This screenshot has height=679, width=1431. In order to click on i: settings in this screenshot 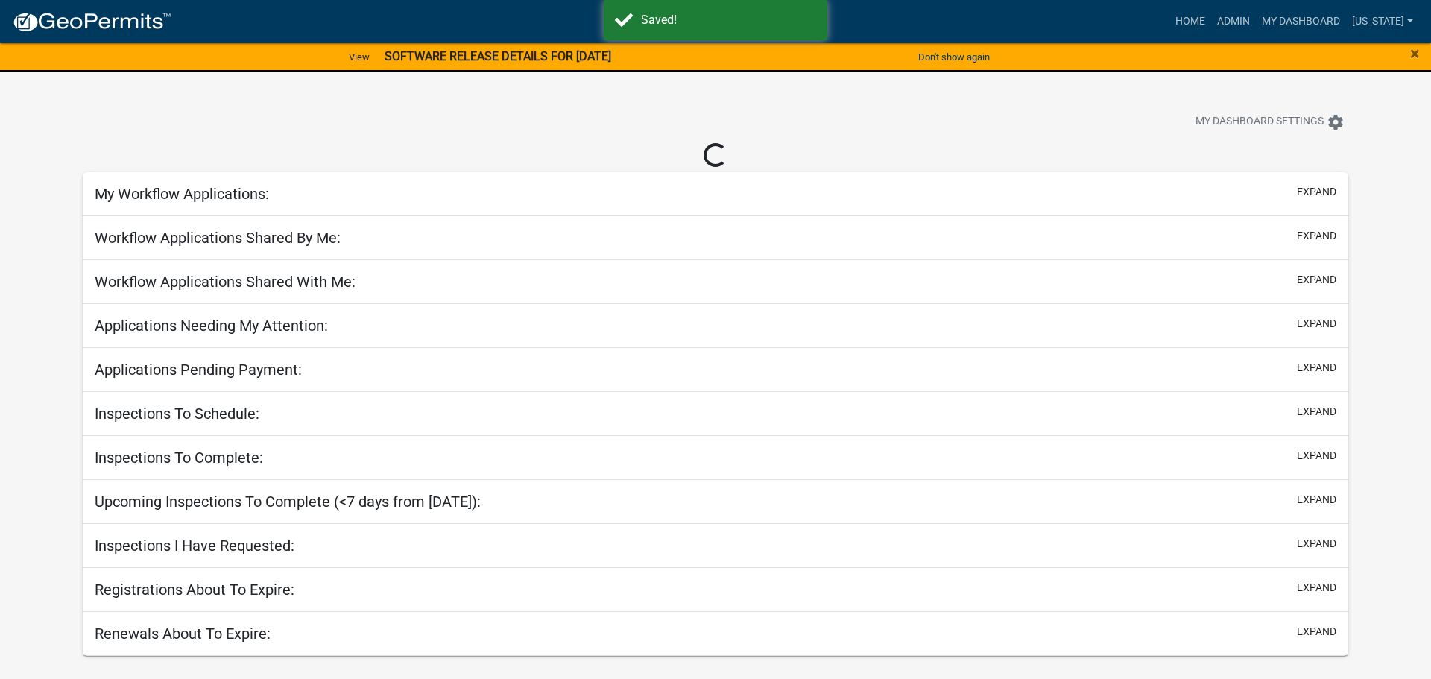, I will do `click(1336, 122)`.